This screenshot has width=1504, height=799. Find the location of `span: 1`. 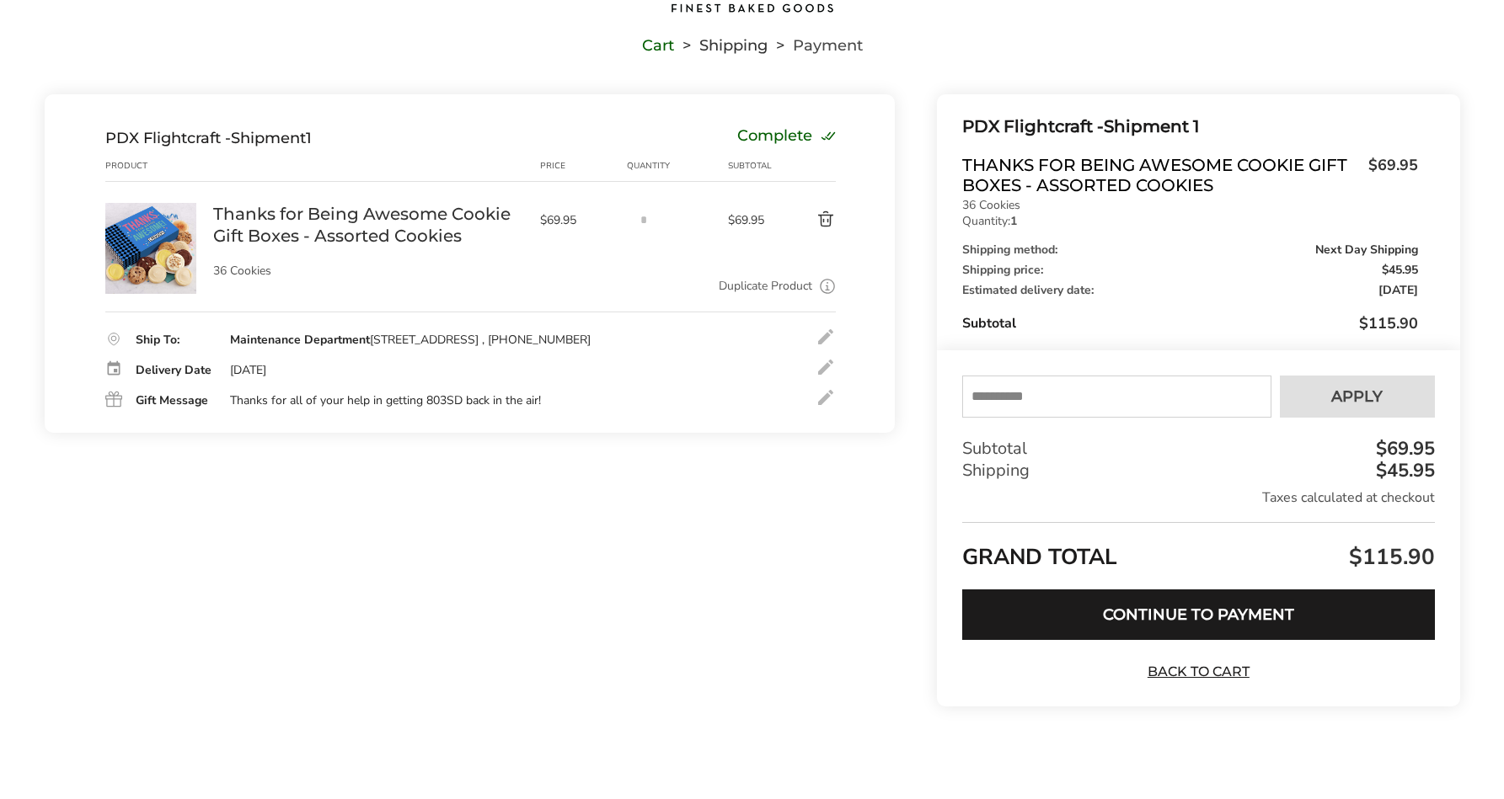

span: 1 is located at coordinates (308, 138).